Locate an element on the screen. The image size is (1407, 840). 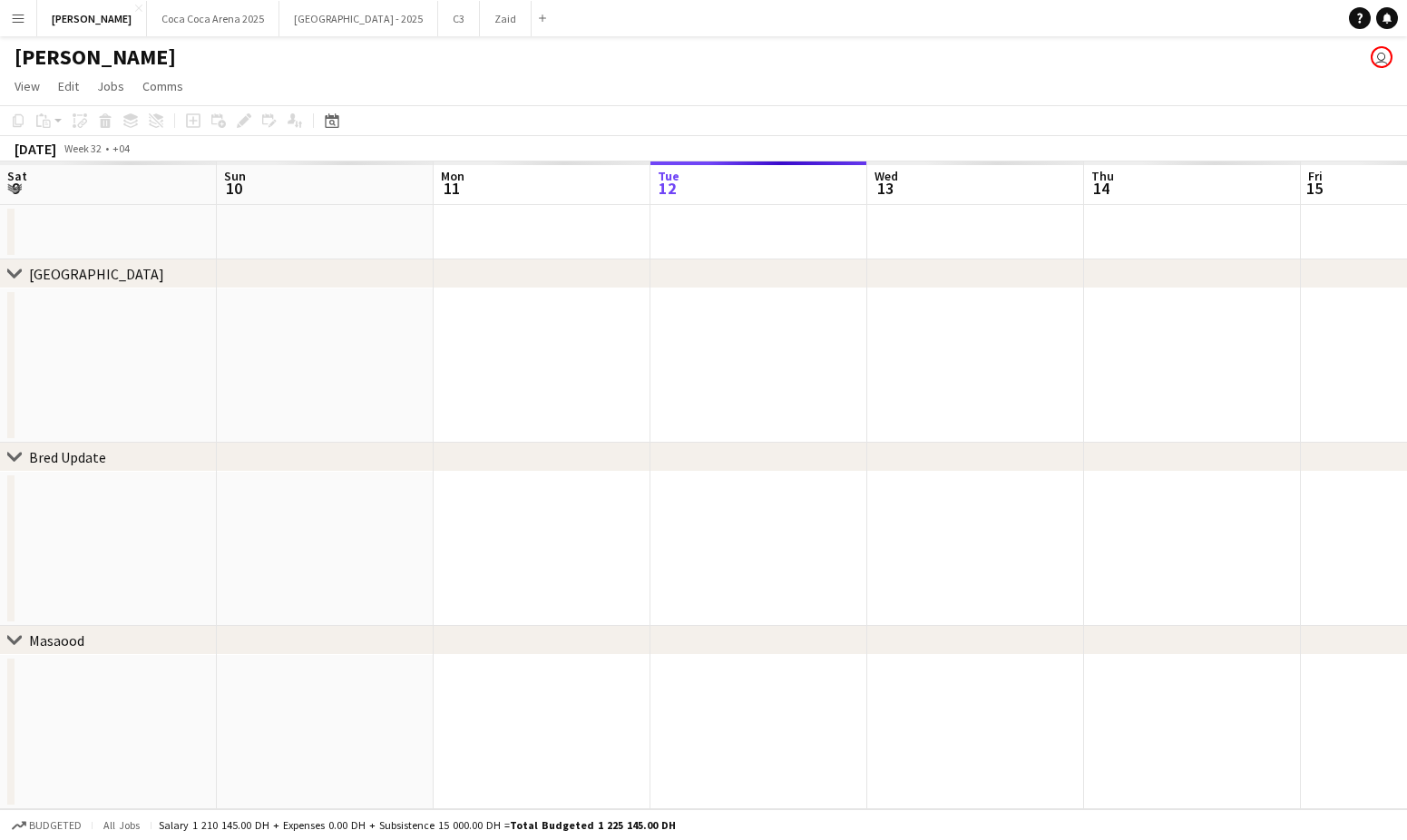
a: View is located at coordinates (27, 86).